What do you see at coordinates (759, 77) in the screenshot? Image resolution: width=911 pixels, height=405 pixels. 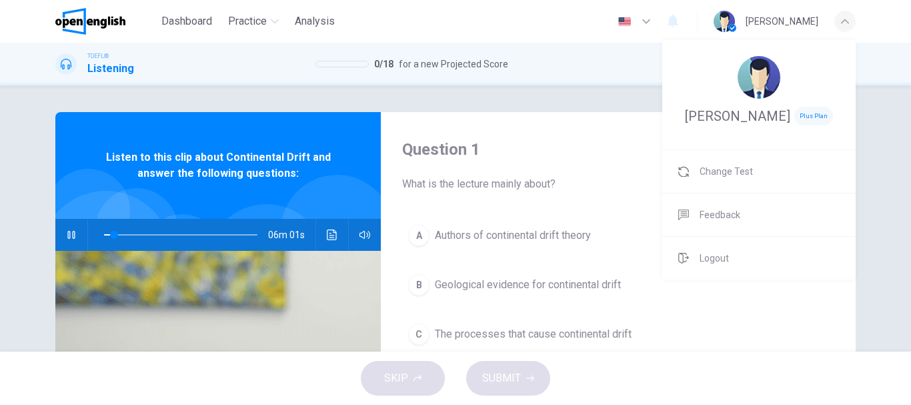 I see `img: Profile picture` at bounding box center [759, 77].